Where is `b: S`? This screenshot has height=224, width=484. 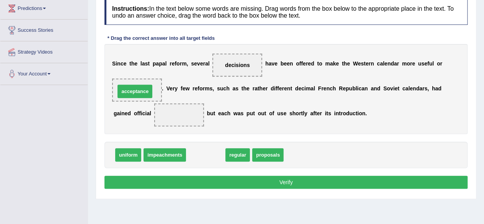 b: S is located at coordinates (114, 64).